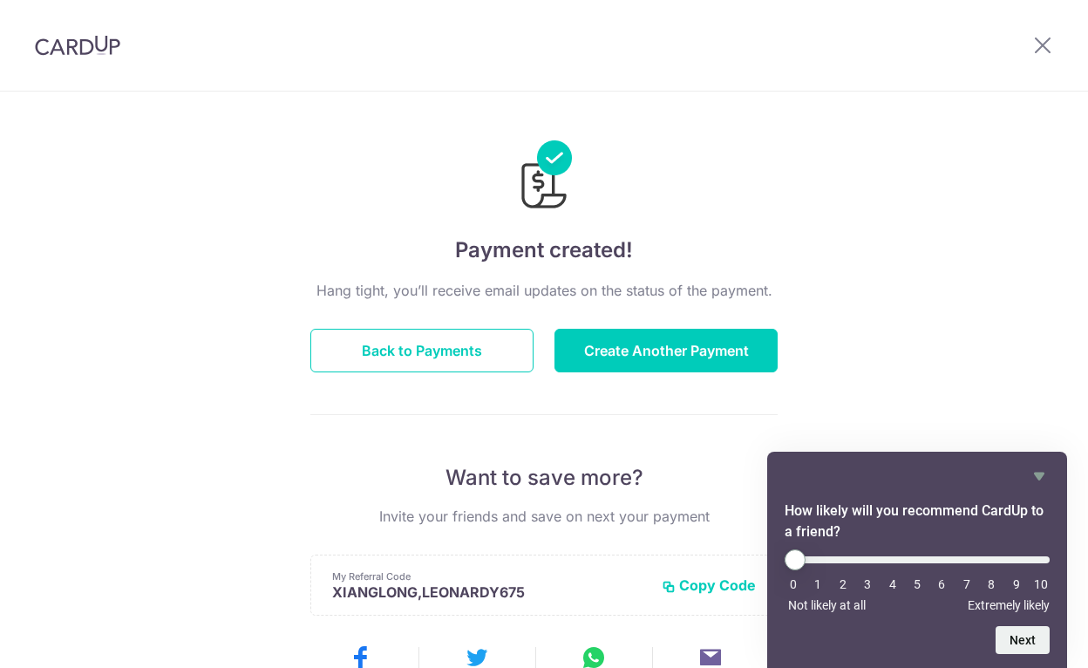 The image size is (1088, 668). I want to click on span: Not likely at all, so click(826, 605).